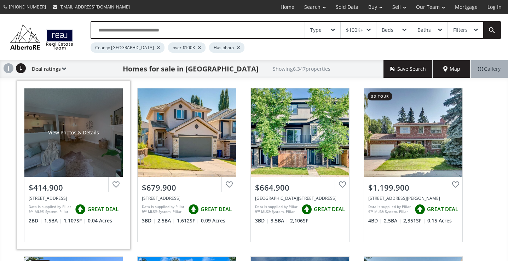 The image size is (508, 261). What do you see at coordinates (53, 221) in the screenshot?
I see `span: 1.5 BA` at bounding box center [53, 221].